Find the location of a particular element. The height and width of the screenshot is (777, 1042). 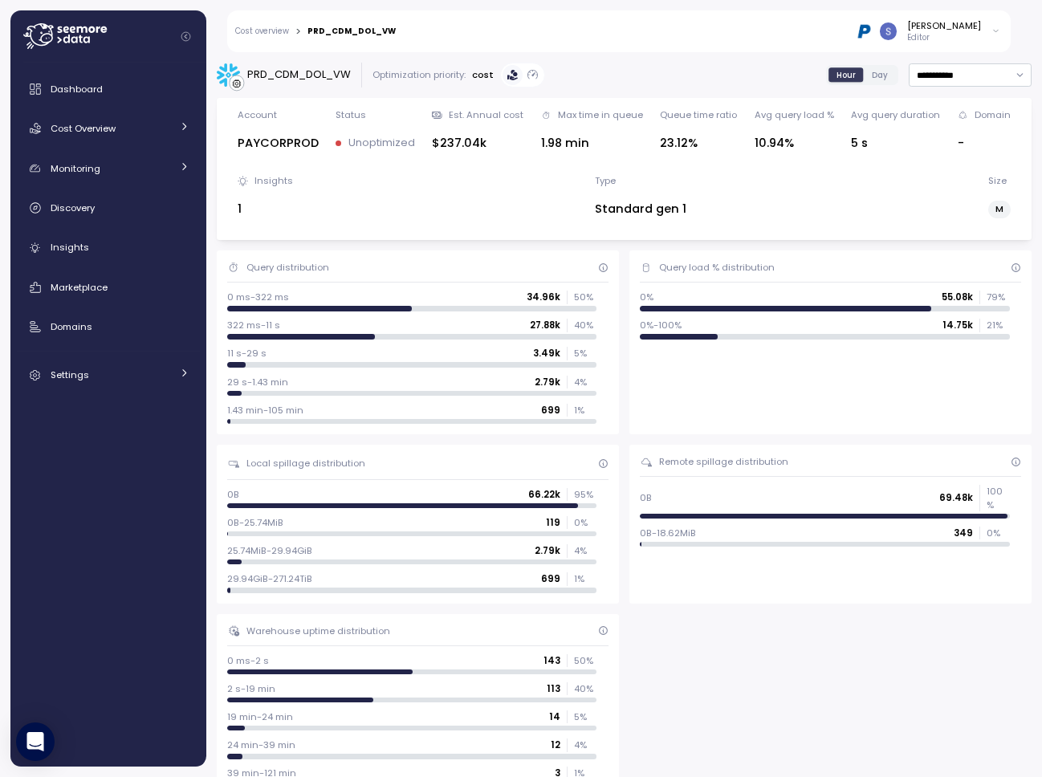

p: 2 s-19 min is located at coordinates (251, 688).